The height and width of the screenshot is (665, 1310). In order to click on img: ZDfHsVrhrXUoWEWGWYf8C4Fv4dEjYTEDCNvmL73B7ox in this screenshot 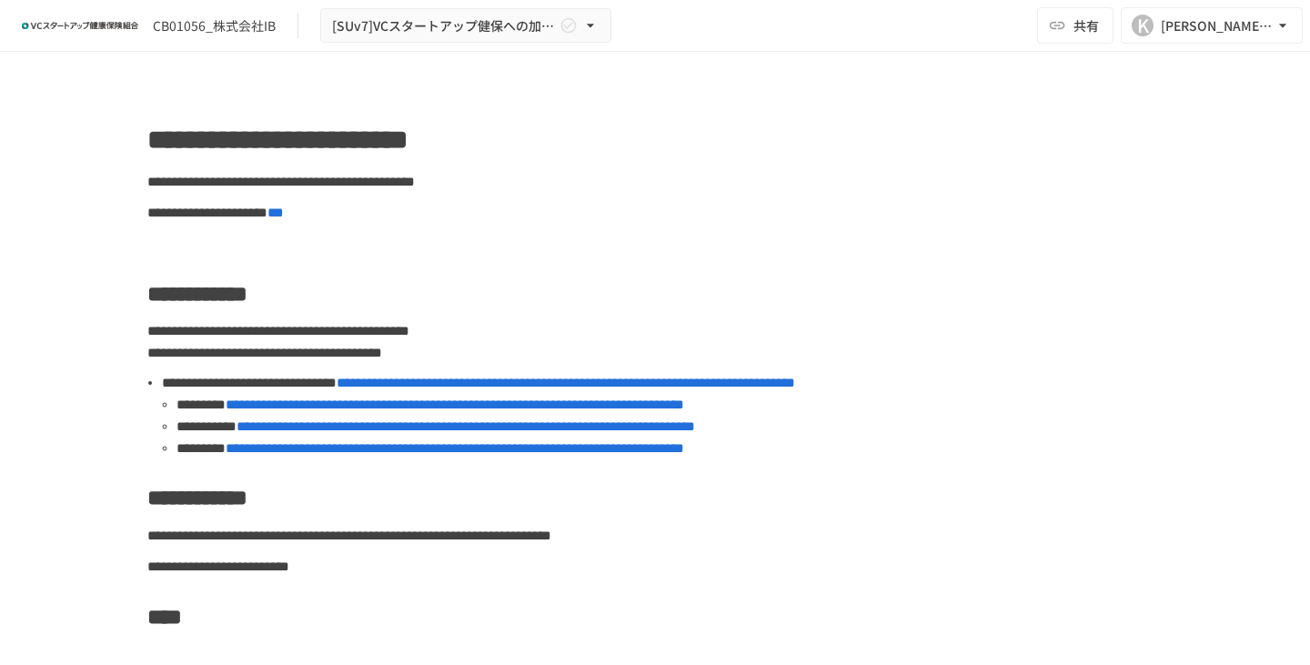, I will do `click(80, 25)`.